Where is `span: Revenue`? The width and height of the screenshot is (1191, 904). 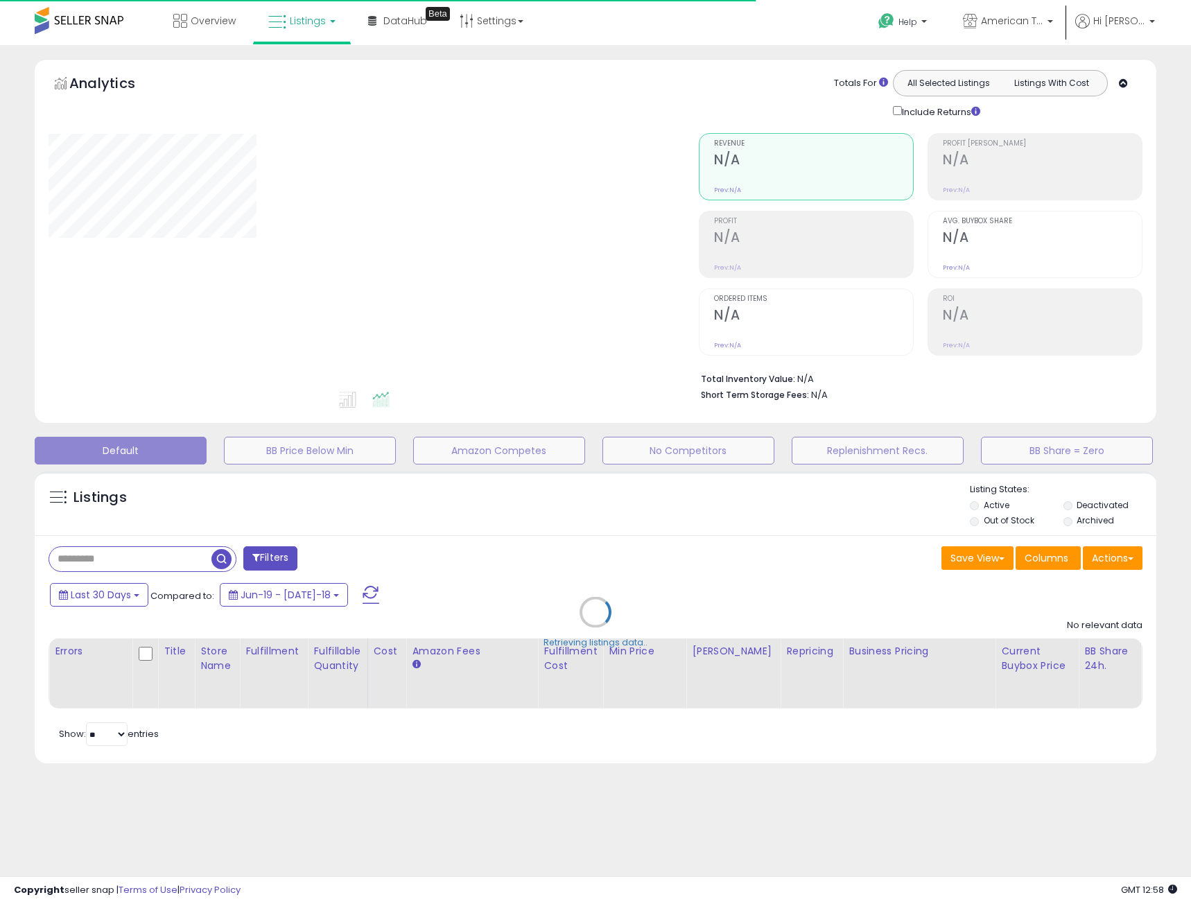 span: Revenue is located at coordinates (813, 144).